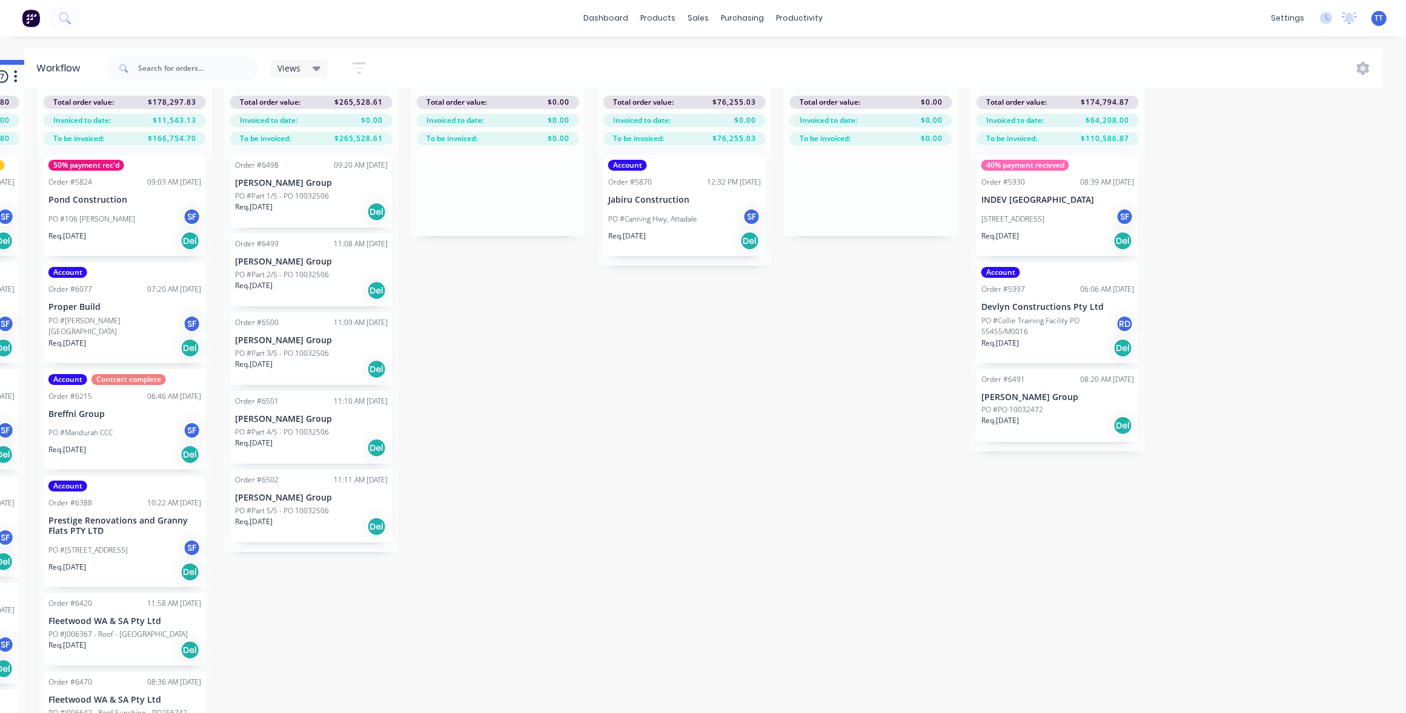  What do you see at coordinates (1012, 410) in the screenshot?
I see `p: PO #PO 10032472` at bounding box center [1012, 410].